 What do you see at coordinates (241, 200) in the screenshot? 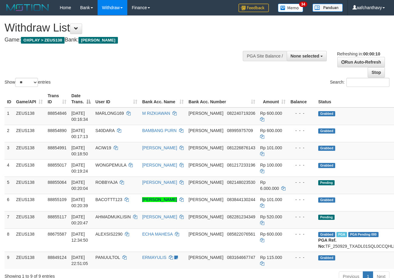
I see `span: Copy 083844130244 to clipboard` at bounding box center [241, 200].